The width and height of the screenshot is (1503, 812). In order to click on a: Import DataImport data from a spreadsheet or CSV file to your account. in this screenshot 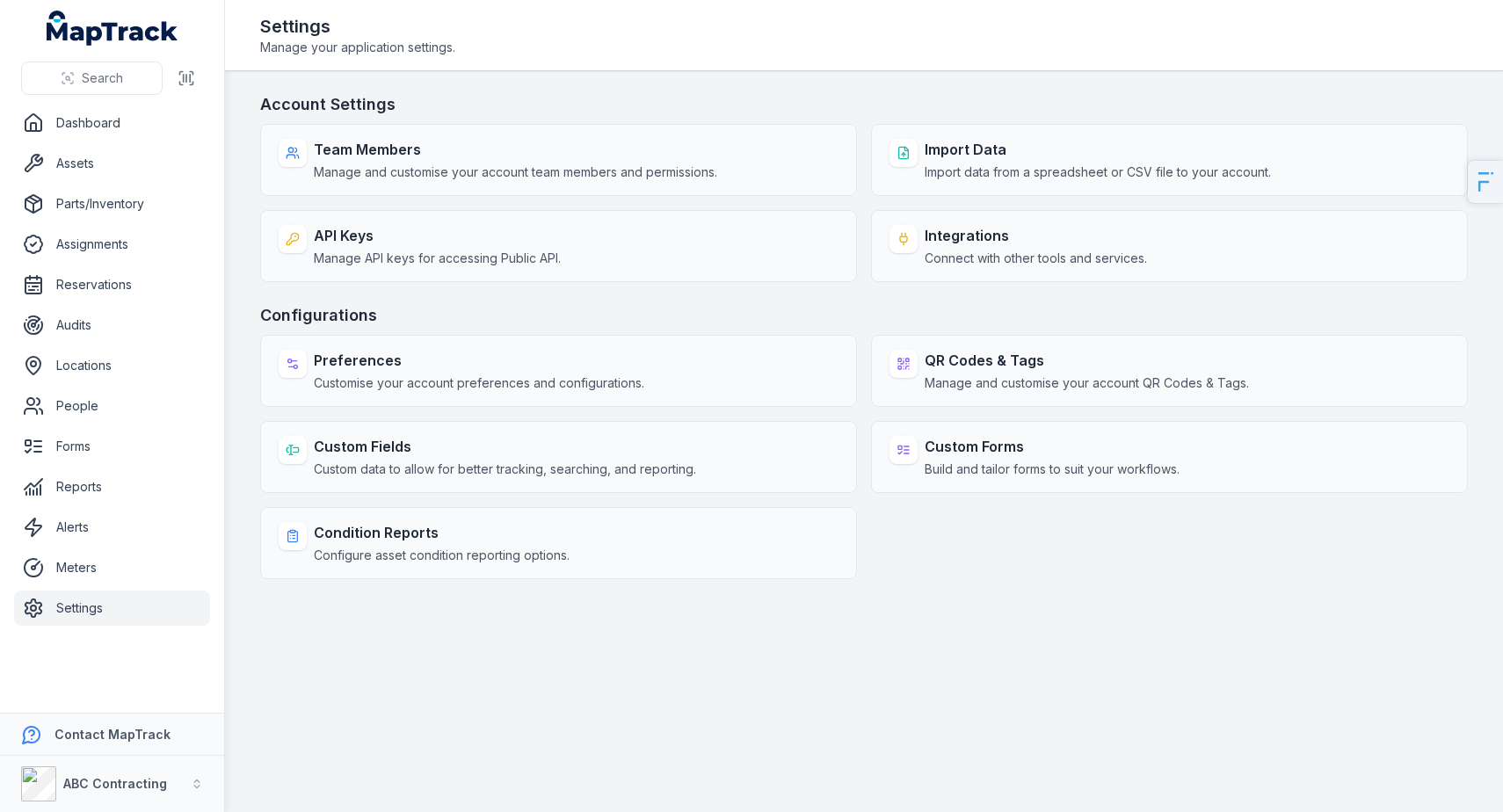, I will do `click(1168, 159)`.